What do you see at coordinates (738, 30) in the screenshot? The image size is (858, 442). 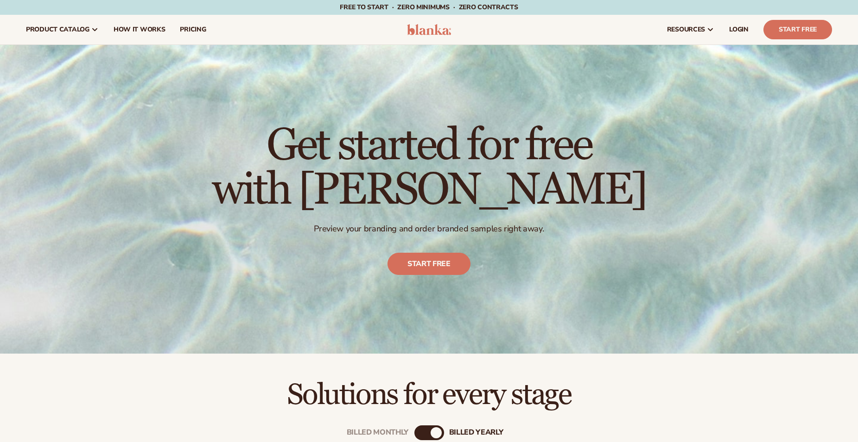 I see `a: LOGIN` at bounding box center [738, 30].